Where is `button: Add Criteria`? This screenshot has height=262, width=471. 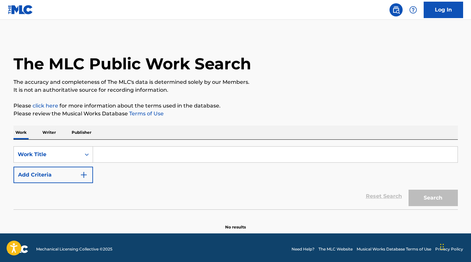 button: Add Criteria is located at coordinates (53, 175).